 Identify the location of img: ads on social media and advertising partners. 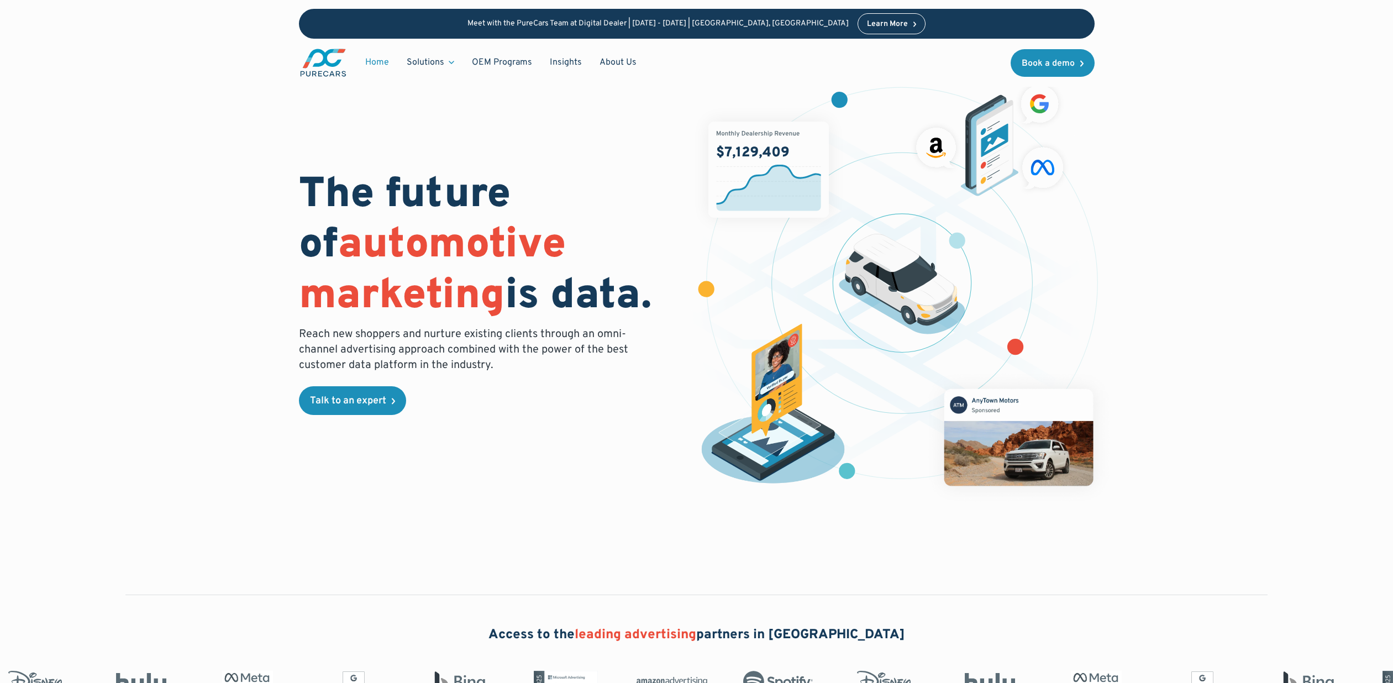
(990, 138).